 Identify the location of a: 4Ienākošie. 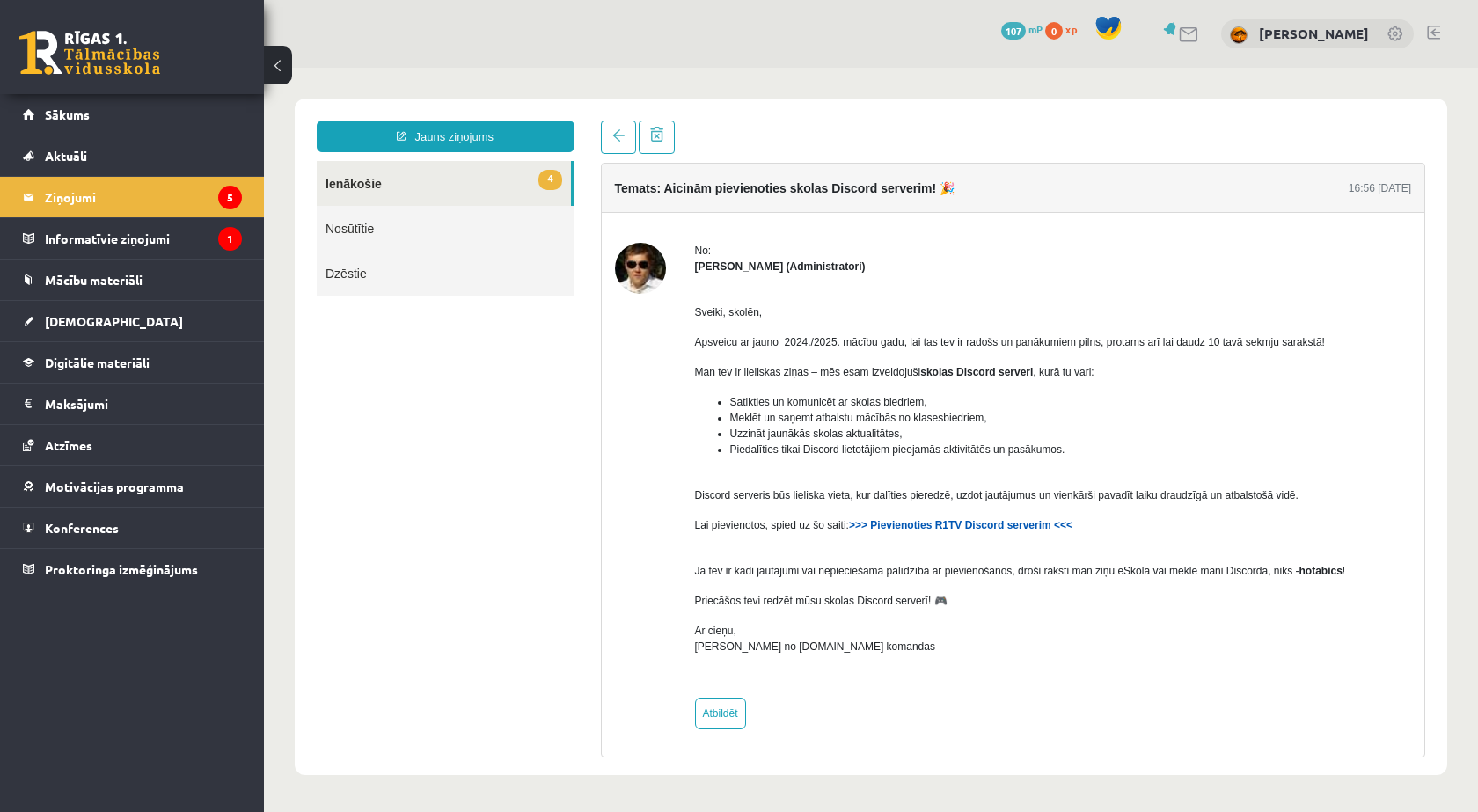
(180, 115).